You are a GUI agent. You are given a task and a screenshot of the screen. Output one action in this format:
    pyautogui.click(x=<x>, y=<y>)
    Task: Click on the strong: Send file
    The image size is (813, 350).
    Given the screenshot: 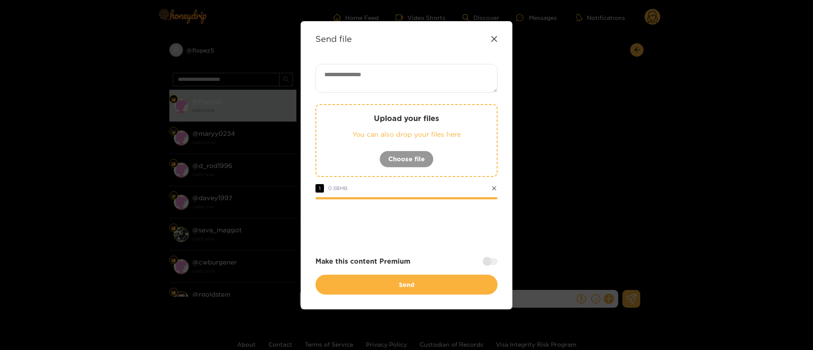 What is the action you would take?
    pyautogui.click(x=334, y=39)
    